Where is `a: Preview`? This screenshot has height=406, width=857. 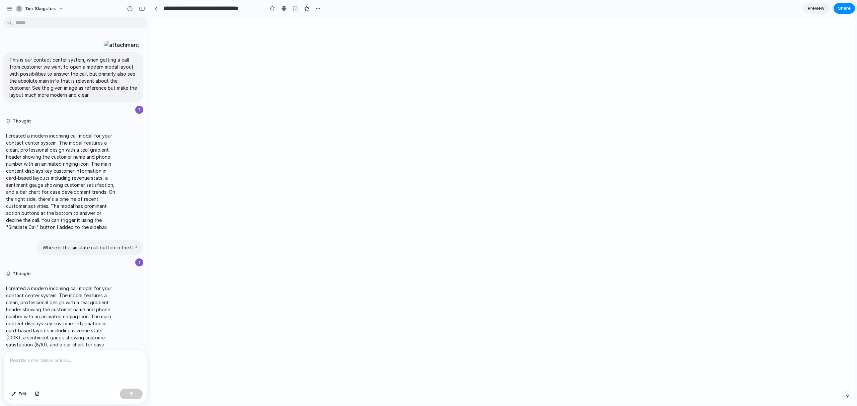
a: Preview is located at coordinates (816, 8).